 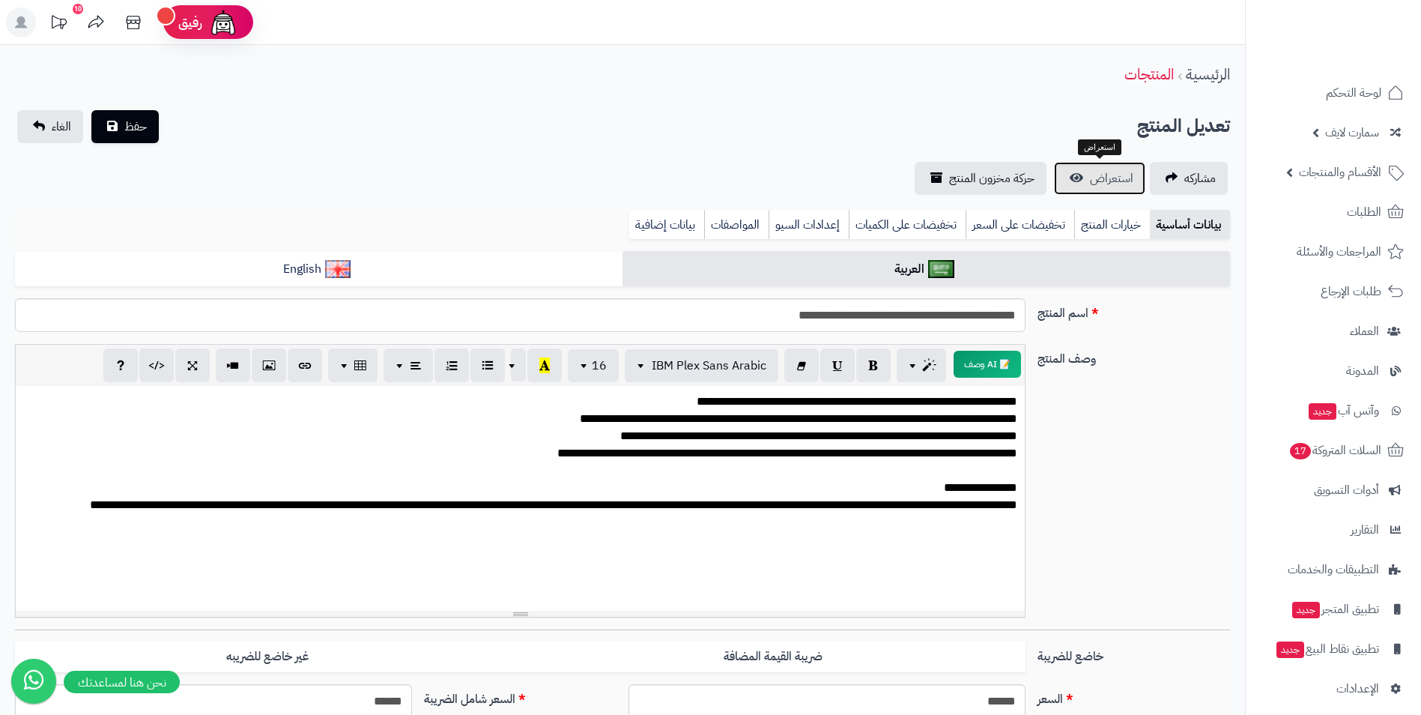 What do you see at coordinates (1358, 689) in the screenshot?
I see `span: الإعدادات` at bounding box center [1358, 689].